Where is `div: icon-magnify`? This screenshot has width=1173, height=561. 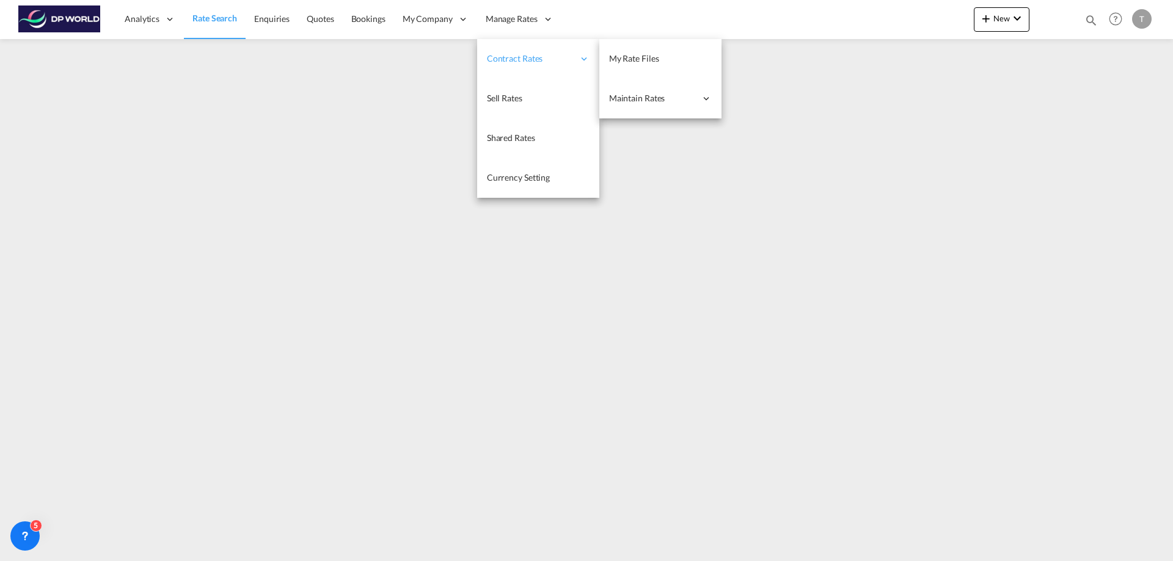
div: icon-magnify is located at coordinates (1091, 23).